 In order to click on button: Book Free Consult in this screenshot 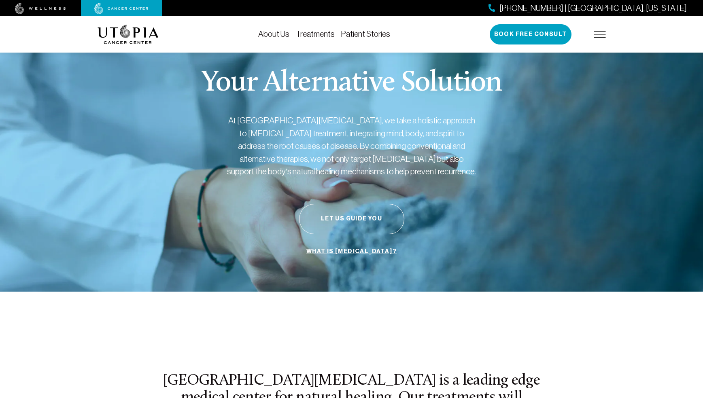, I will do `click(531, 34)`.